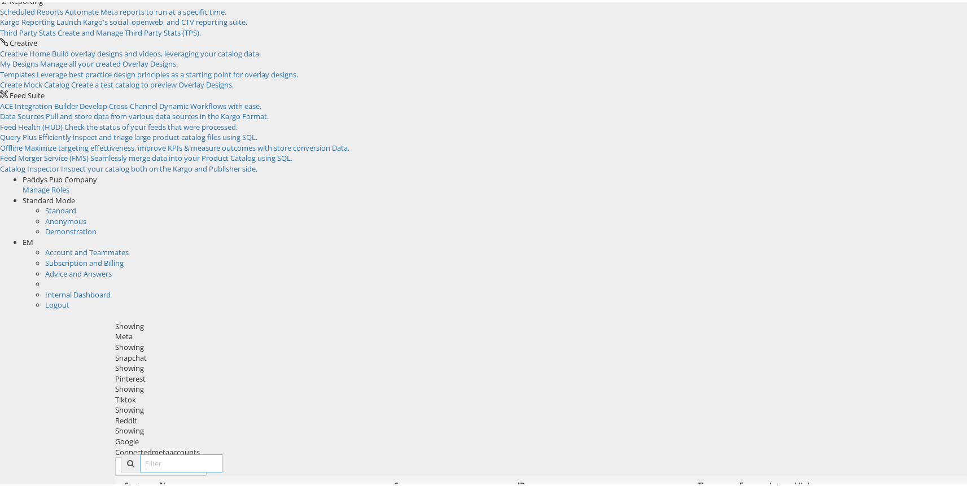 The height and width of the screenshot is (486, 967). What do you see at coordinates (159, 167) in the screenshot?
I see `span: Inspect your catalog both on the Kargo and Publisher side.` at bounding box center [159, 167].